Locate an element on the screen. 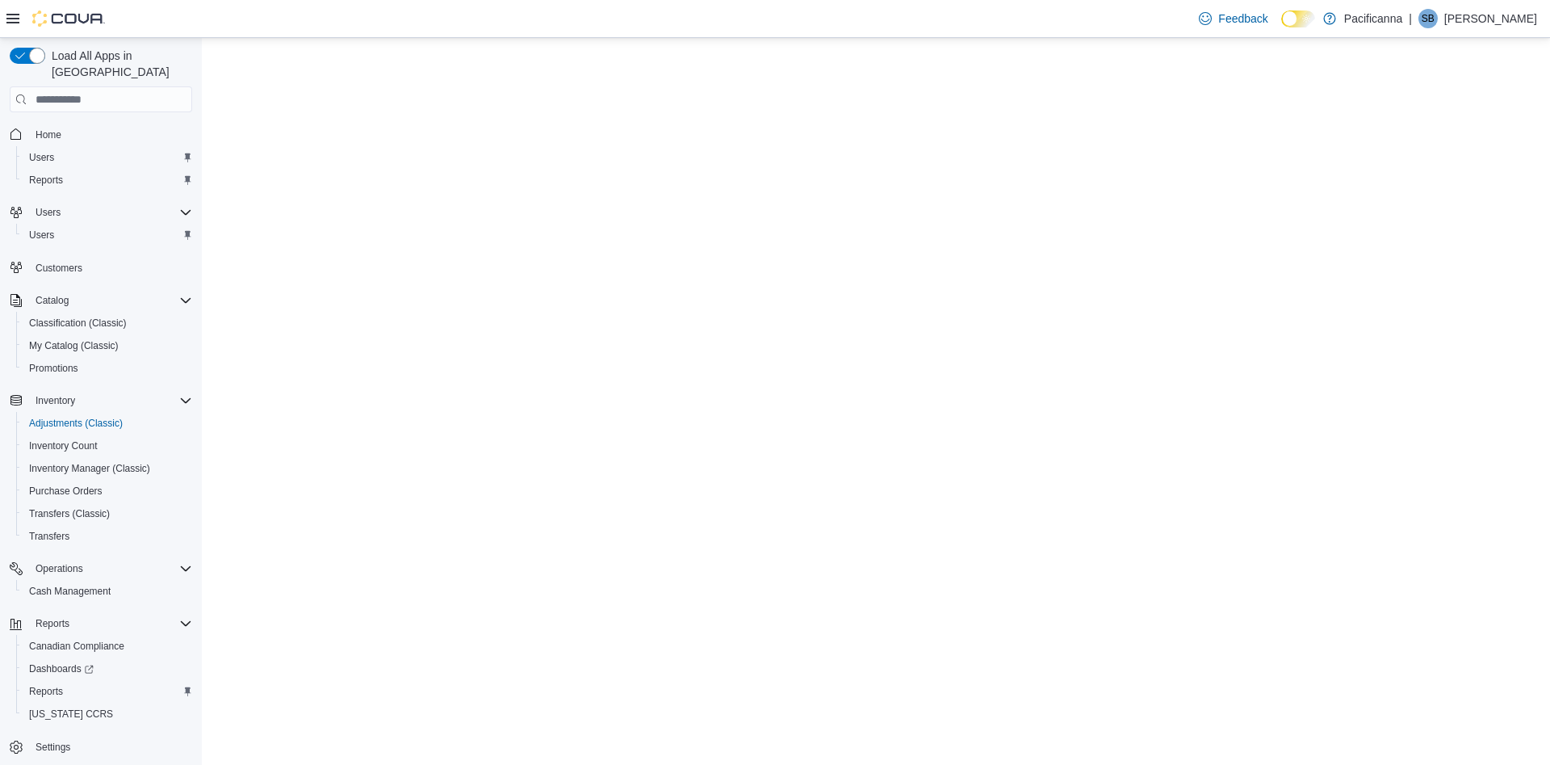 This screenshot has height=765, width=1550. span: Washington CCRS is located at coordinates (107, 714).